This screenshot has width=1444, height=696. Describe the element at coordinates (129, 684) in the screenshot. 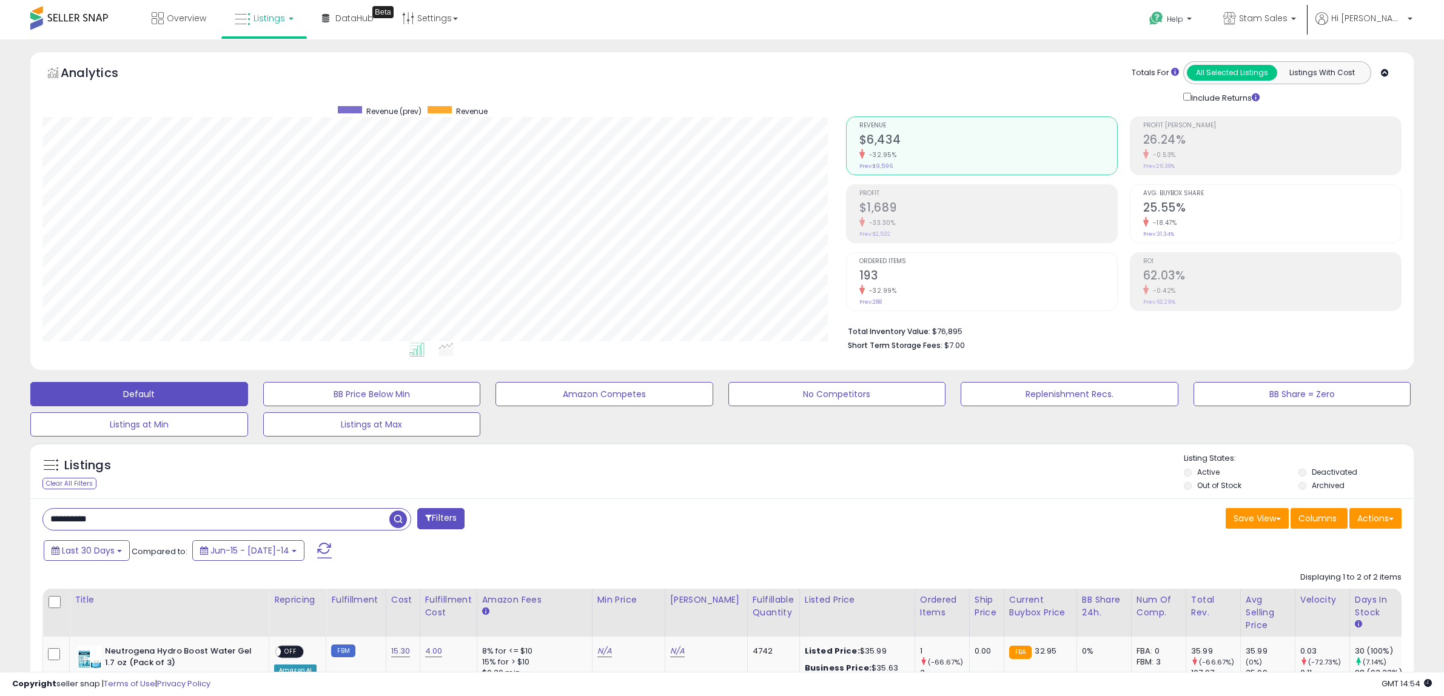

I see `a: Terms of Use` at that location.